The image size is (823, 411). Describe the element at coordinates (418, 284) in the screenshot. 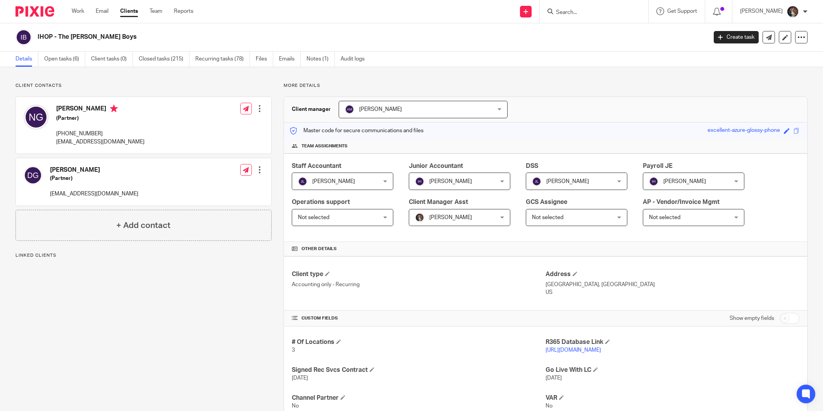

I see `p: Accounting only - Recurring` at that location.